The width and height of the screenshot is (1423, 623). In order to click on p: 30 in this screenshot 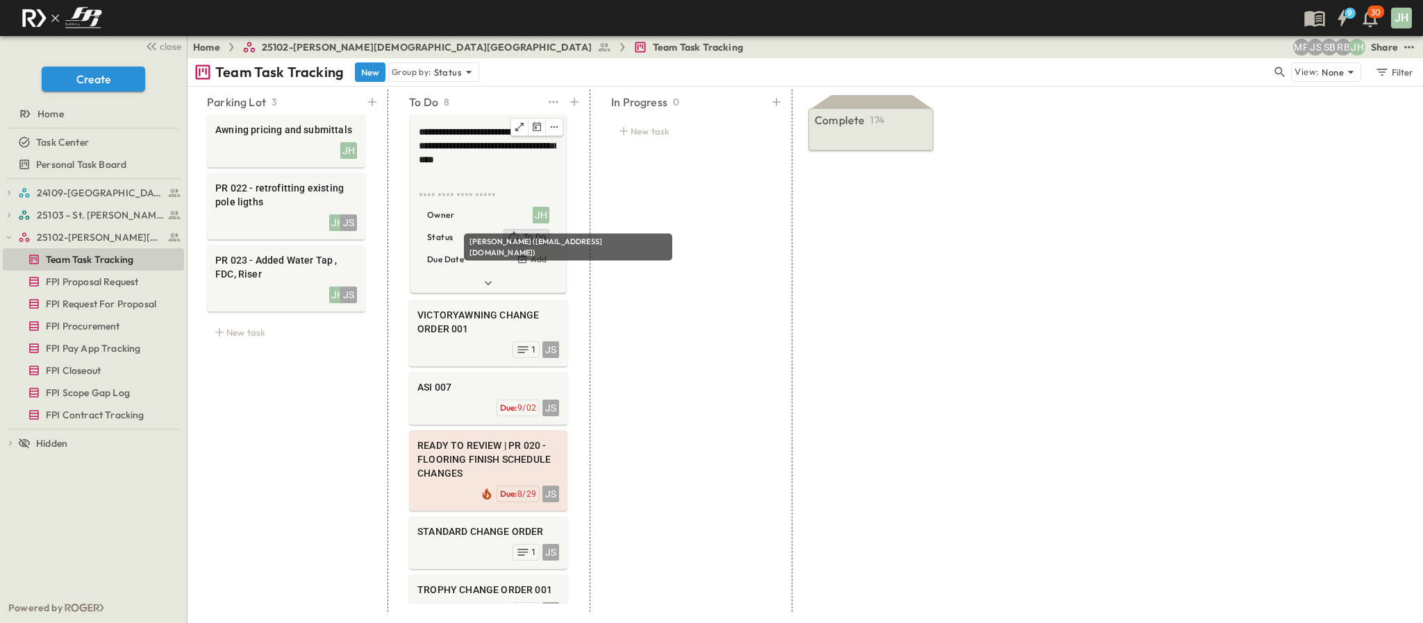, I will do `click(1375, 12)`.